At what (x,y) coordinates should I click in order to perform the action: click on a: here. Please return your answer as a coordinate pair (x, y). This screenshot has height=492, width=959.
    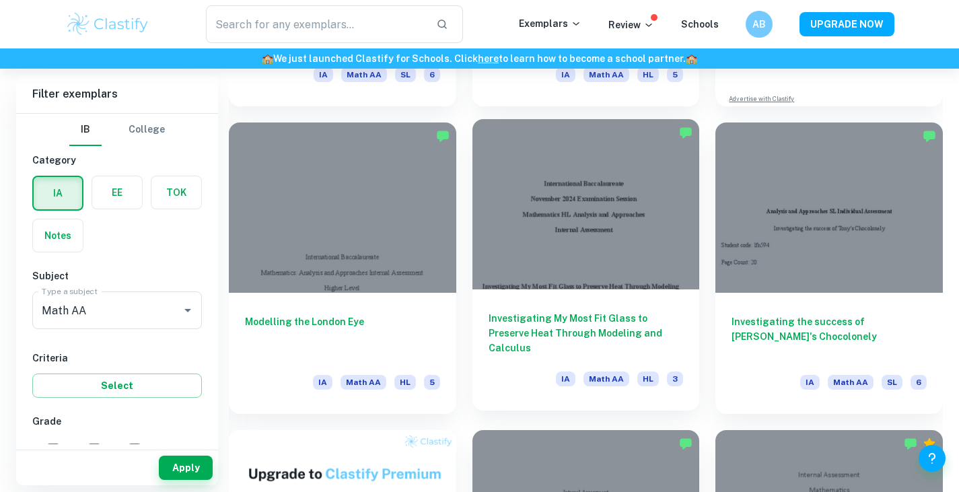
    Looking at the image, I should click on (488, 59).